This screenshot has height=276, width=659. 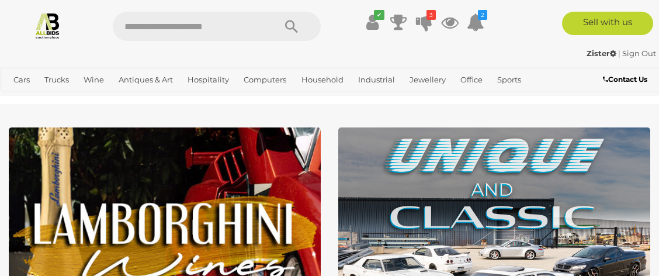 I want to click on a: Cars, so click(x=22, y=79).